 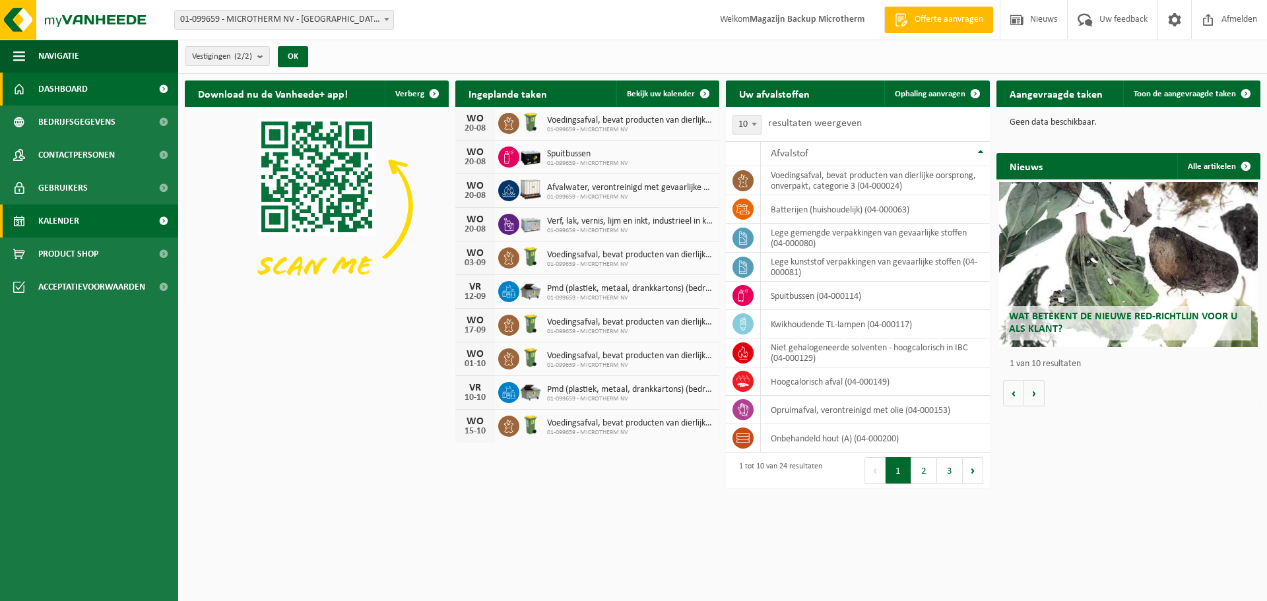 What do you see at coordinates (59, 221) in the screenshot?
I see `span: Kalender` at bounding box center [59, 221].